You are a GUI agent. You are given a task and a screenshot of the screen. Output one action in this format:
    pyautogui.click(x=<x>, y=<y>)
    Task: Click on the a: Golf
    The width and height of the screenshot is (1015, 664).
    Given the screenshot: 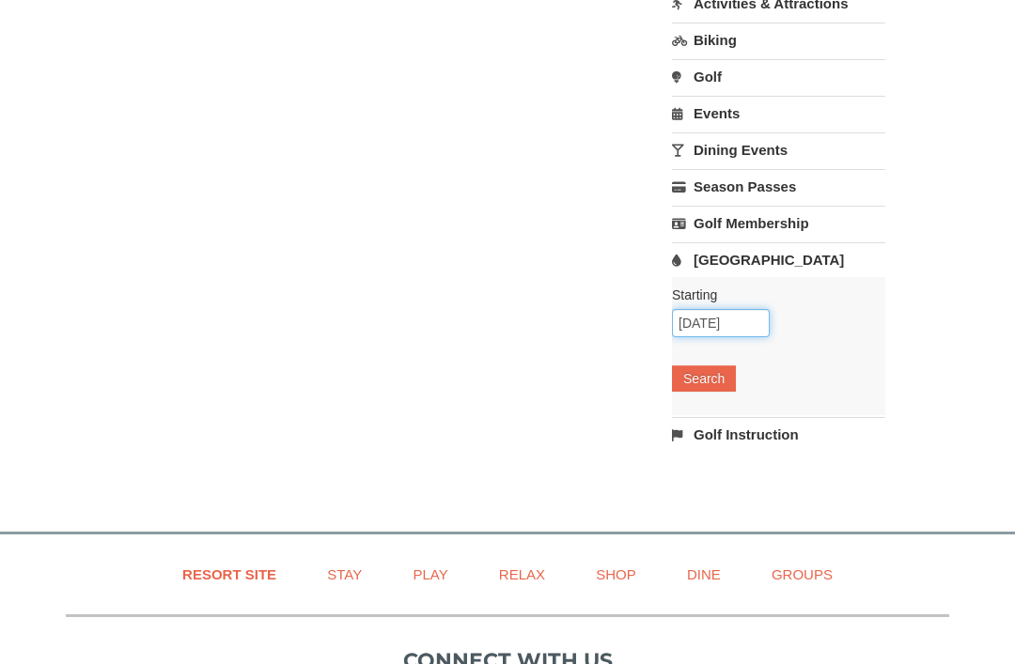 What is the action you would take?
    pyautogui.click(x=778, y=76)
    